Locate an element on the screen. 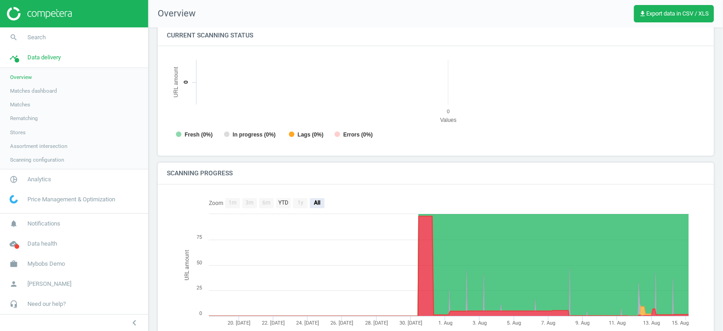  tspan: In progress (0%) is located at coordinates (254, 135).